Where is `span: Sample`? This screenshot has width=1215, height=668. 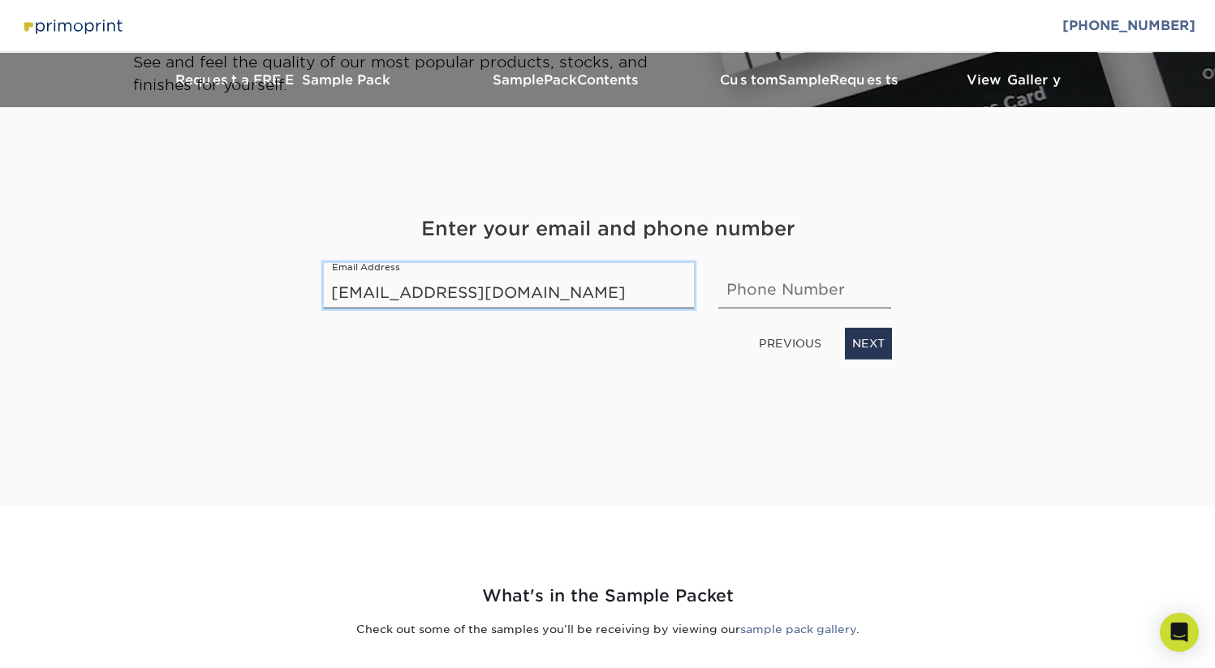
span: Sample is located at coordinates (804, 80).